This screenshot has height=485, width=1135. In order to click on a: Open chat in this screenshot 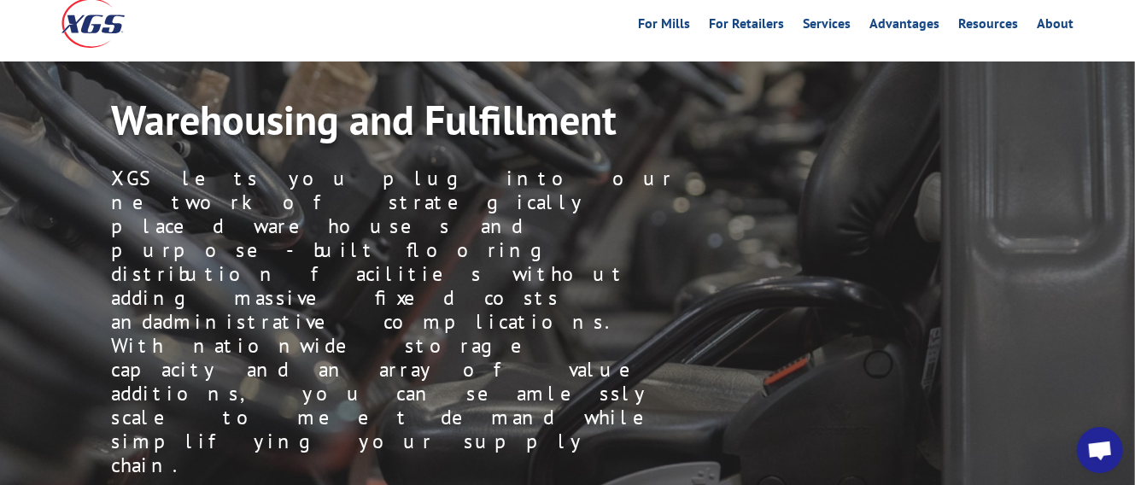, I will do `click(1100, 450)`.